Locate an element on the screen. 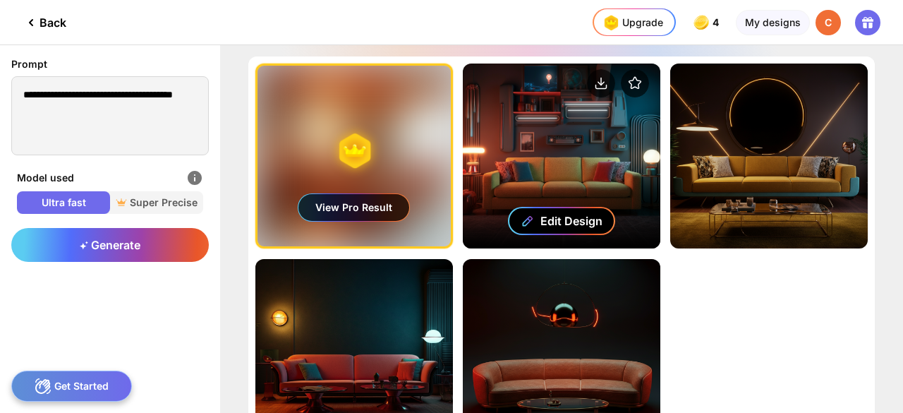 This screenshot has height=413, width=903. div: My designs is located at coordinates (772, 23).